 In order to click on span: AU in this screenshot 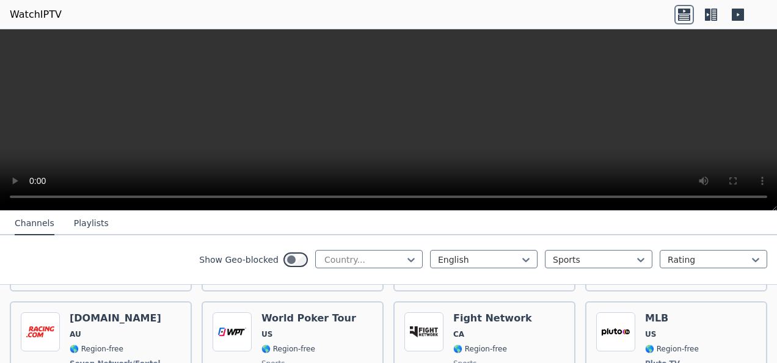, I will do `click(75, 334)`.